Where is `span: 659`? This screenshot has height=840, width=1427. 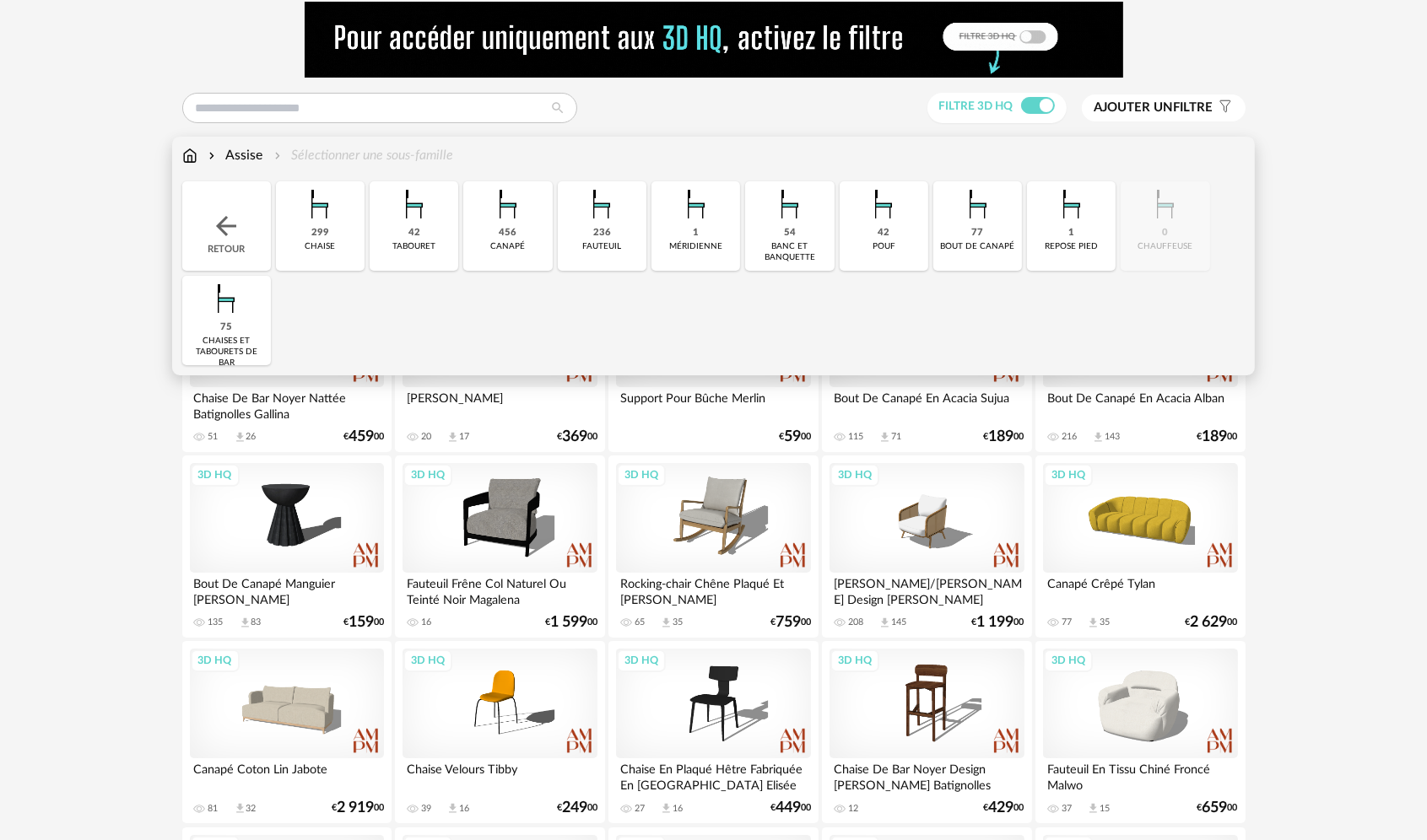 span: 659 is located at coordinates (1215, 808).